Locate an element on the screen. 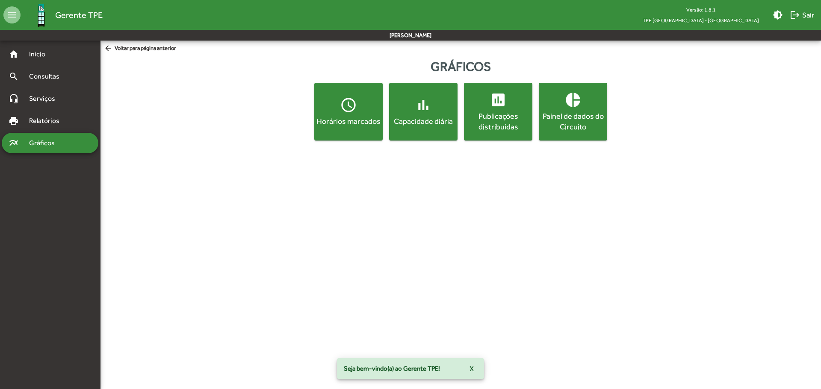 The height and width of the screenshot is (389, 821). mat-icon: arrow_back is located at coordinates (109, 49).